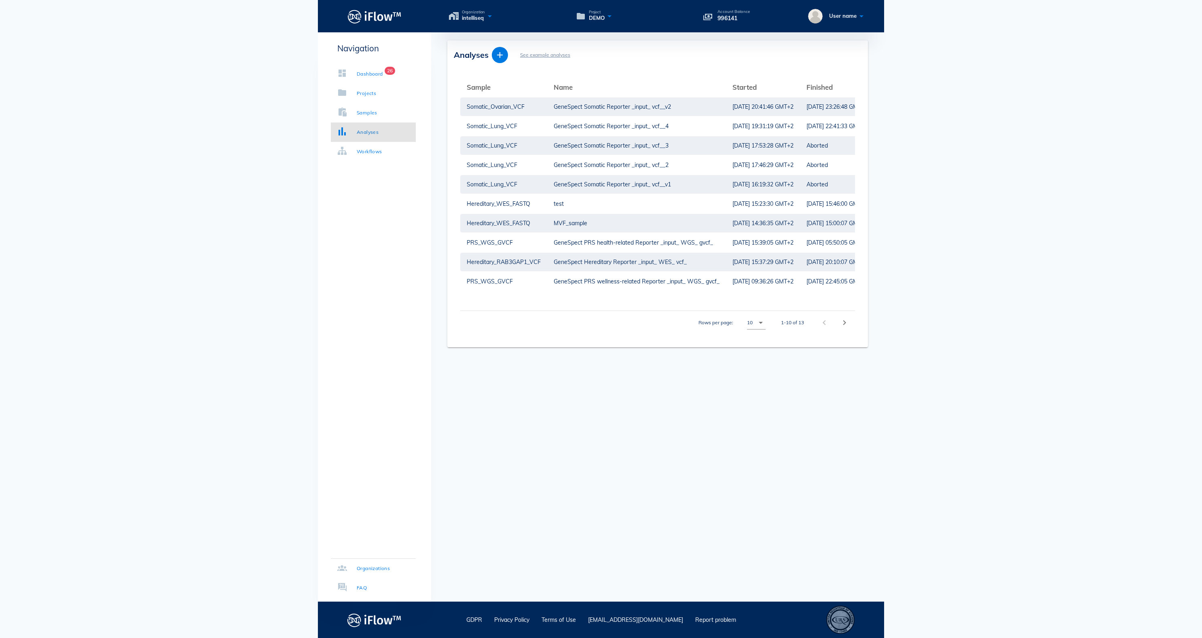  Describe the element at coordinates (503, 262) in the screenshot. I see `div: Hereditary_RAB3GAP1_VCF` at that location.